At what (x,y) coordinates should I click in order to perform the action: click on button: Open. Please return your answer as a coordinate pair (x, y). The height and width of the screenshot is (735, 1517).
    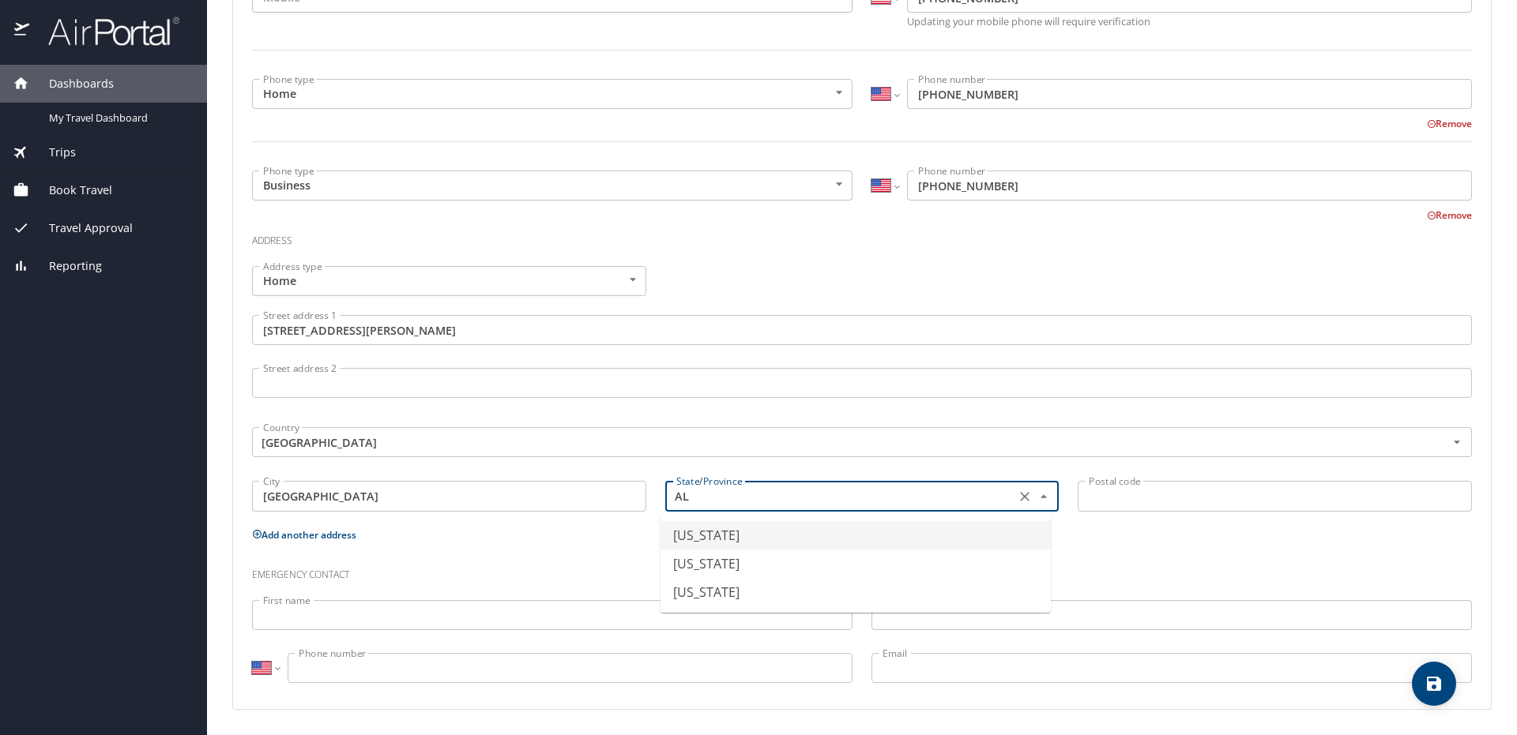
    Looking at the image, I should click on (1457, 442).